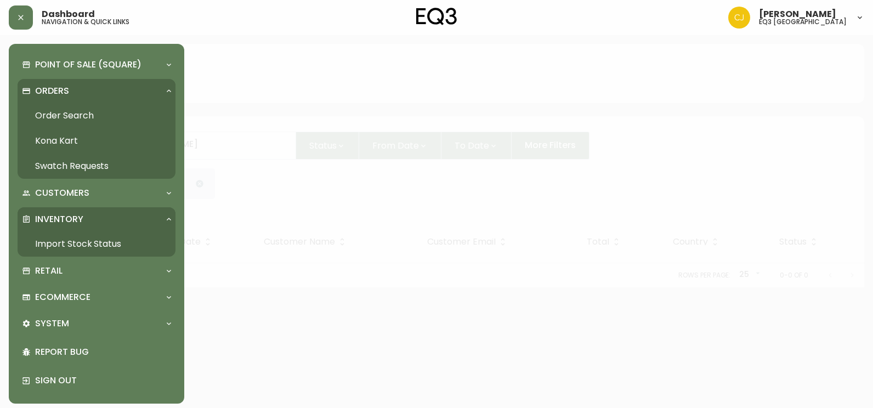 Image resolution: width=873 pixels, height=408 pixels. Describe the element at coordinates (97, 166) in the screenshot. I see `a: Swatch Requests` at that location.